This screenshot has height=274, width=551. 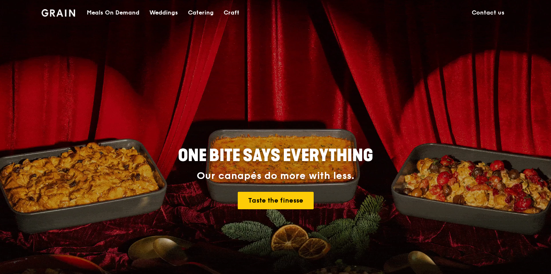 I want to click on div: Meals On Demand, so click(x=113, y=13).